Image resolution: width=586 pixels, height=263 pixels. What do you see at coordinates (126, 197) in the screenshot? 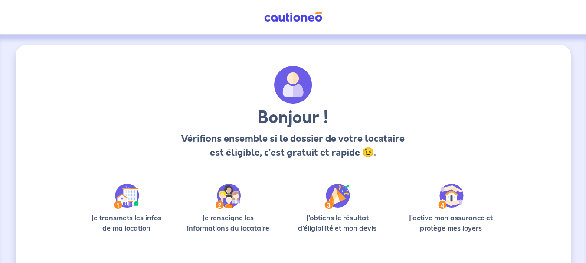
I see `img: /static/90a569abe86eec82015bcaae536bd8e6/Step-1.svg` at bounding box center [126, 197].